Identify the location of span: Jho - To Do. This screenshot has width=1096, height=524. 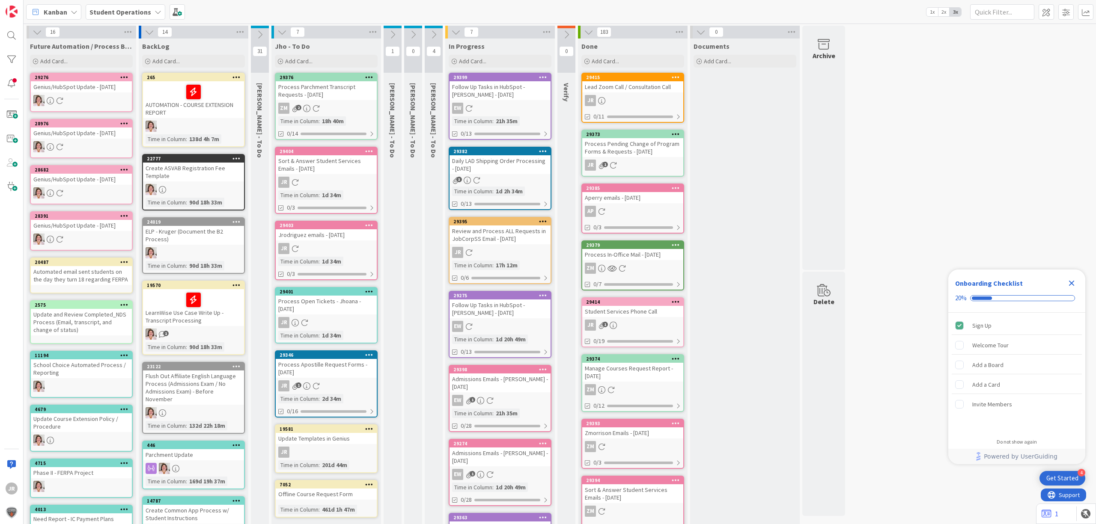
(292, 46).